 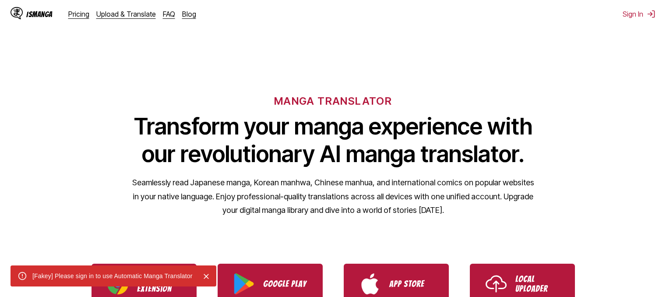 What do you see at coordinates (496, 284) in the screenshot?
I see `img: Upload icon` at bounding box center [496, 284].